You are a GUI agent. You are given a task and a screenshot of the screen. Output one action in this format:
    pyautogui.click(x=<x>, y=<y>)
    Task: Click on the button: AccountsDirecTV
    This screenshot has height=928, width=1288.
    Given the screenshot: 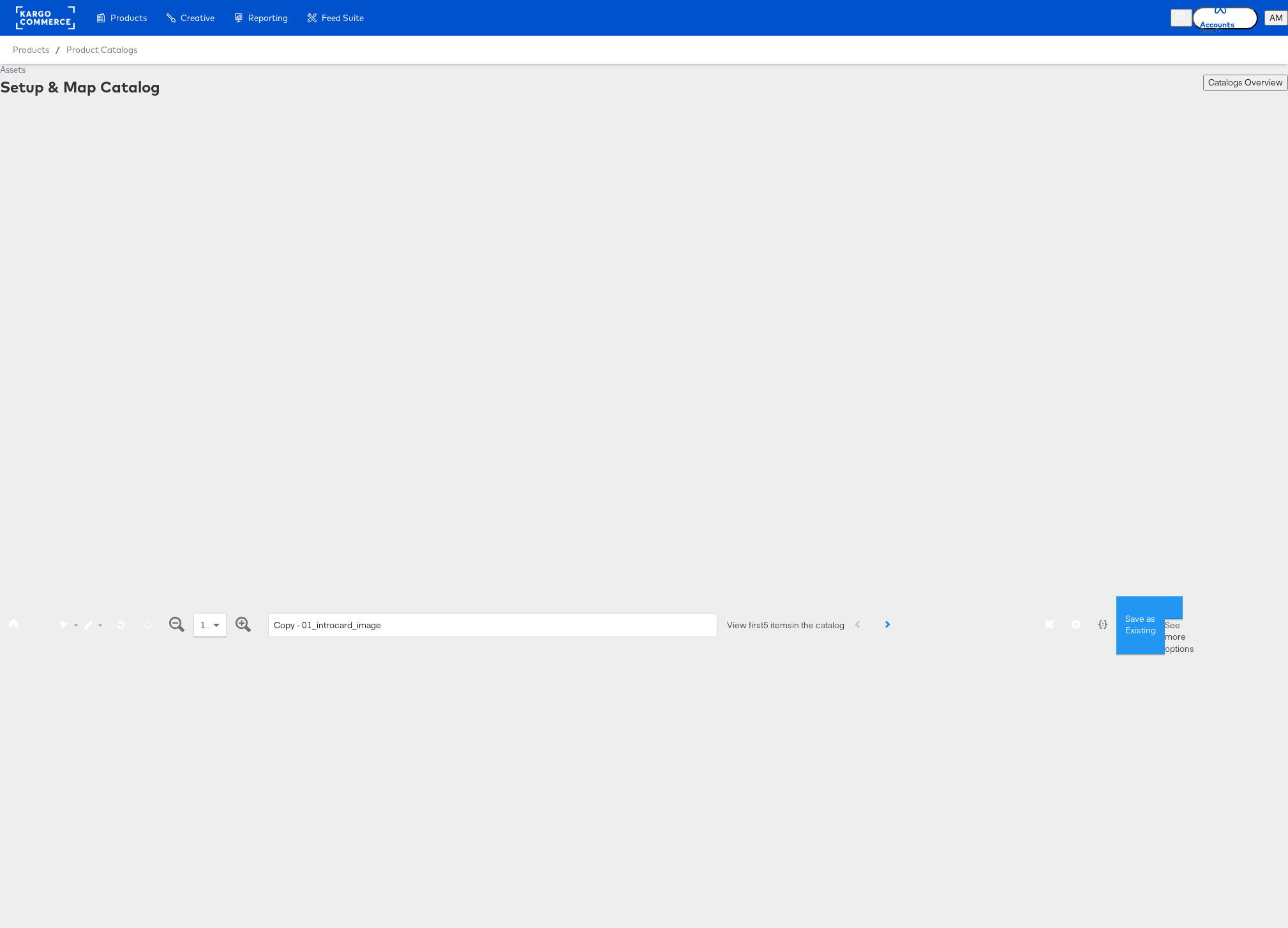 What is the action you would take?
    pyautogui.click(x=1225, y=18)
    